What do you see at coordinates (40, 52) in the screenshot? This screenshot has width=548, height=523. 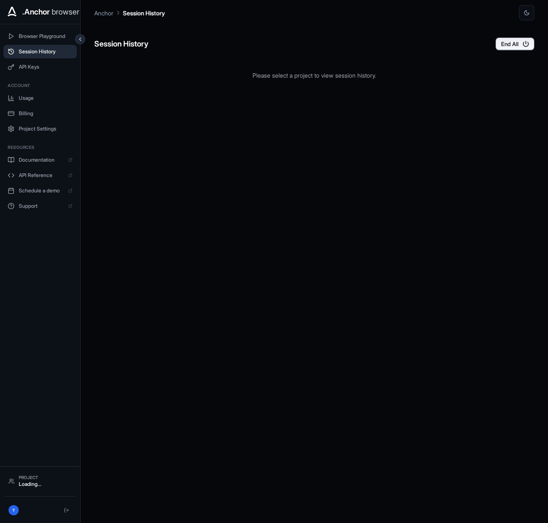 I see `button: Session History` at bounding box center [40, 52].